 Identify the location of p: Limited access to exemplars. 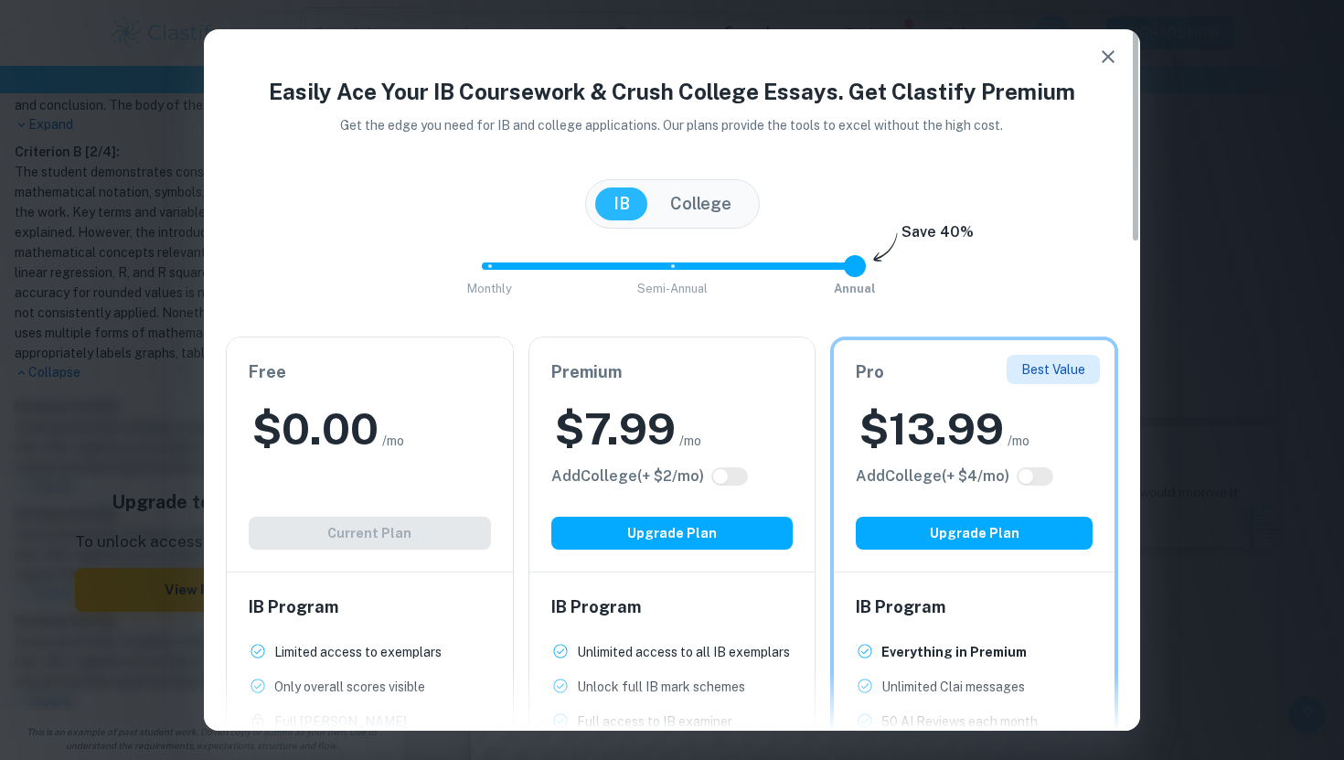
(357, 652).